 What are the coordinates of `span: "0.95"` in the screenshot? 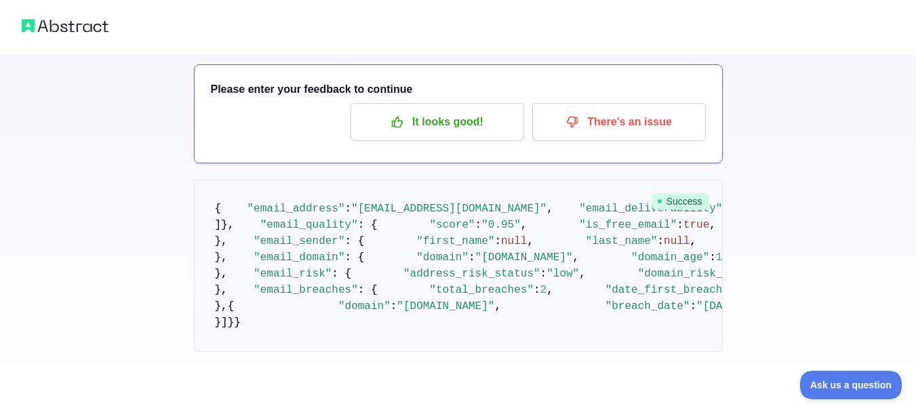 It's located at (501, 225).